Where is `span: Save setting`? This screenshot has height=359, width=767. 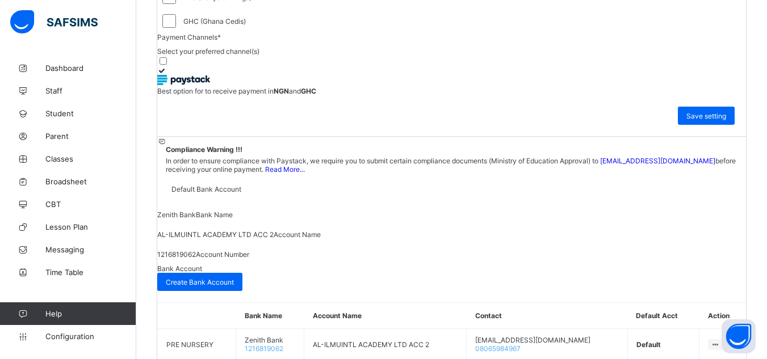
span: Save setting is located at coordinates (706, 116).